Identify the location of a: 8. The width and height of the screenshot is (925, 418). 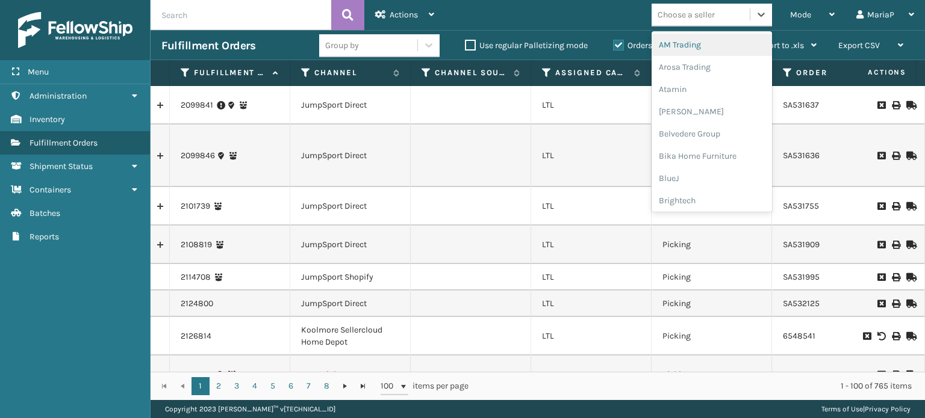
(327, 387).